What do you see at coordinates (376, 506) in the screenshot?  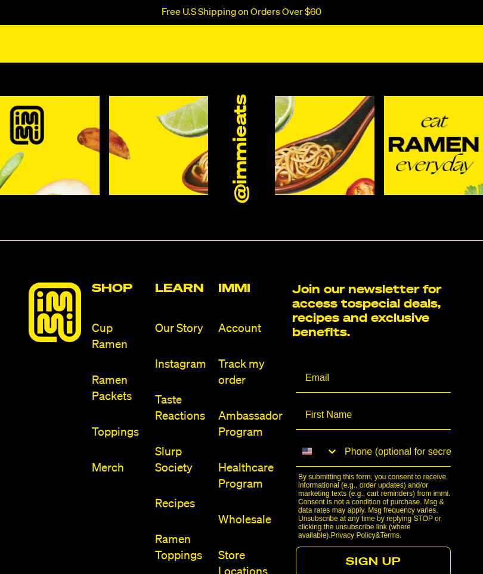 I see `p: By submitting this form, you consent to receive informational (e.g., order updates) and/or market...` at bounding box center [376, 506].